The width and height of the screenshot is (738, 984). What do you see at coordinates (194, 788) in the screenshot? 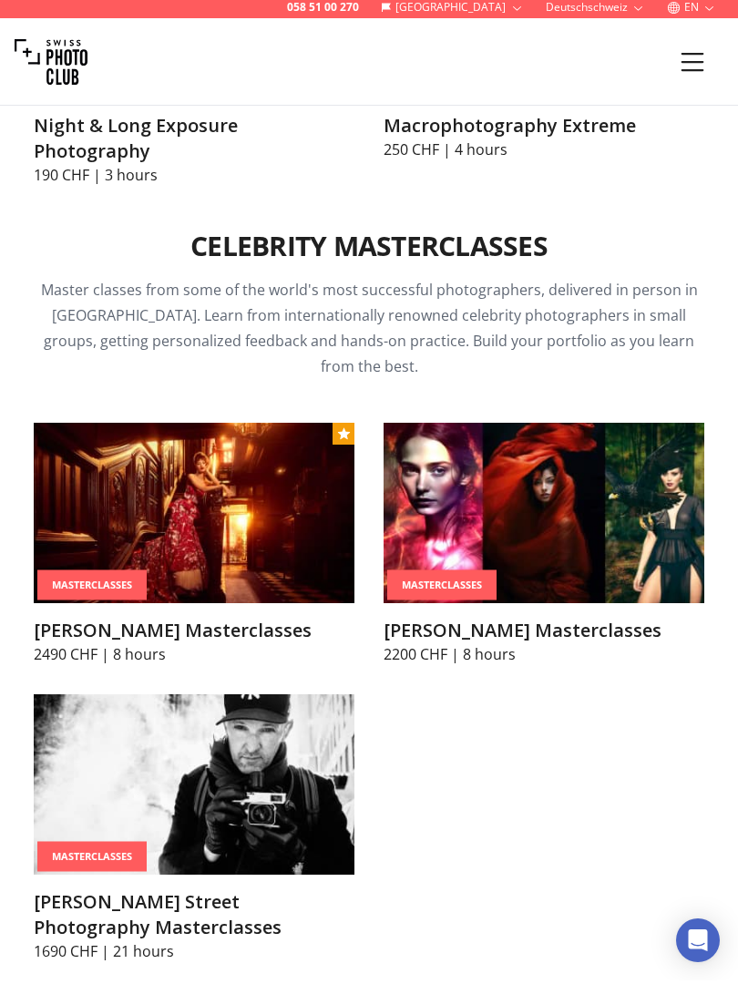
I see `img: Phil Penman Street Photography Masterclasses` at bounding box center [194, 788].